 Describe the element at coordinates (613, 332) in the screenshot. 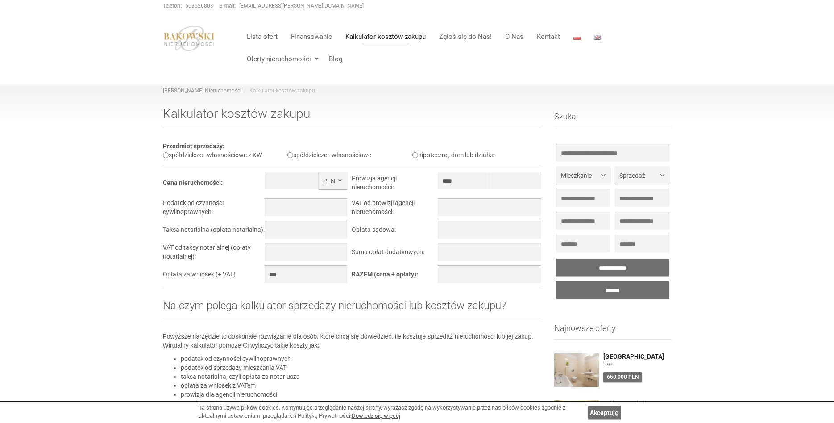

I see `h3: Najnowsze oferty` at that location.